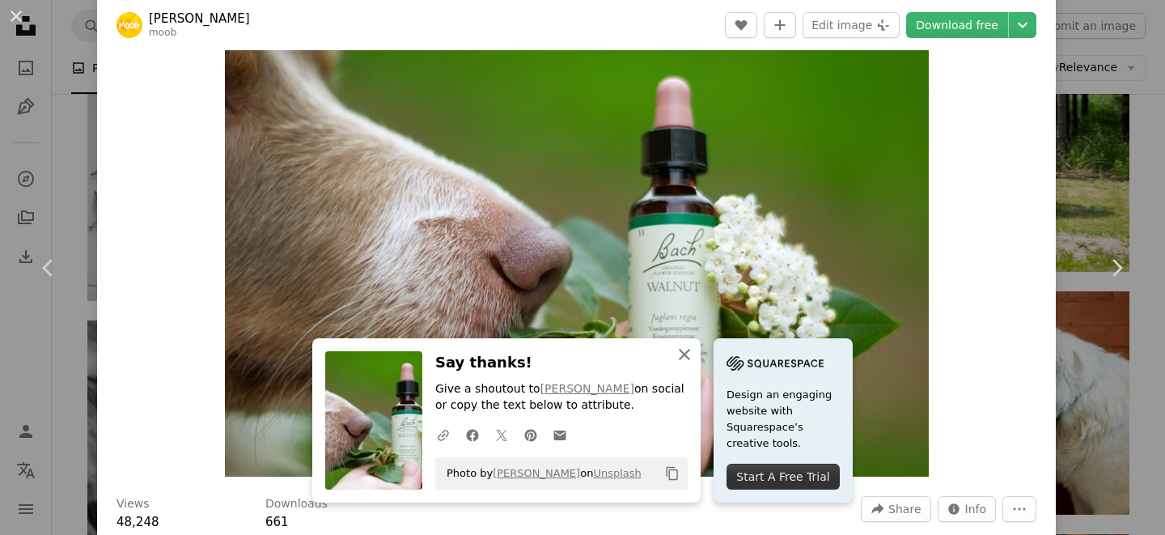 The image size is (1165, 535). What do you see at coordinates (277, 522) in the screenshot?
I see `span: 661` at bounding box center [277, 522].